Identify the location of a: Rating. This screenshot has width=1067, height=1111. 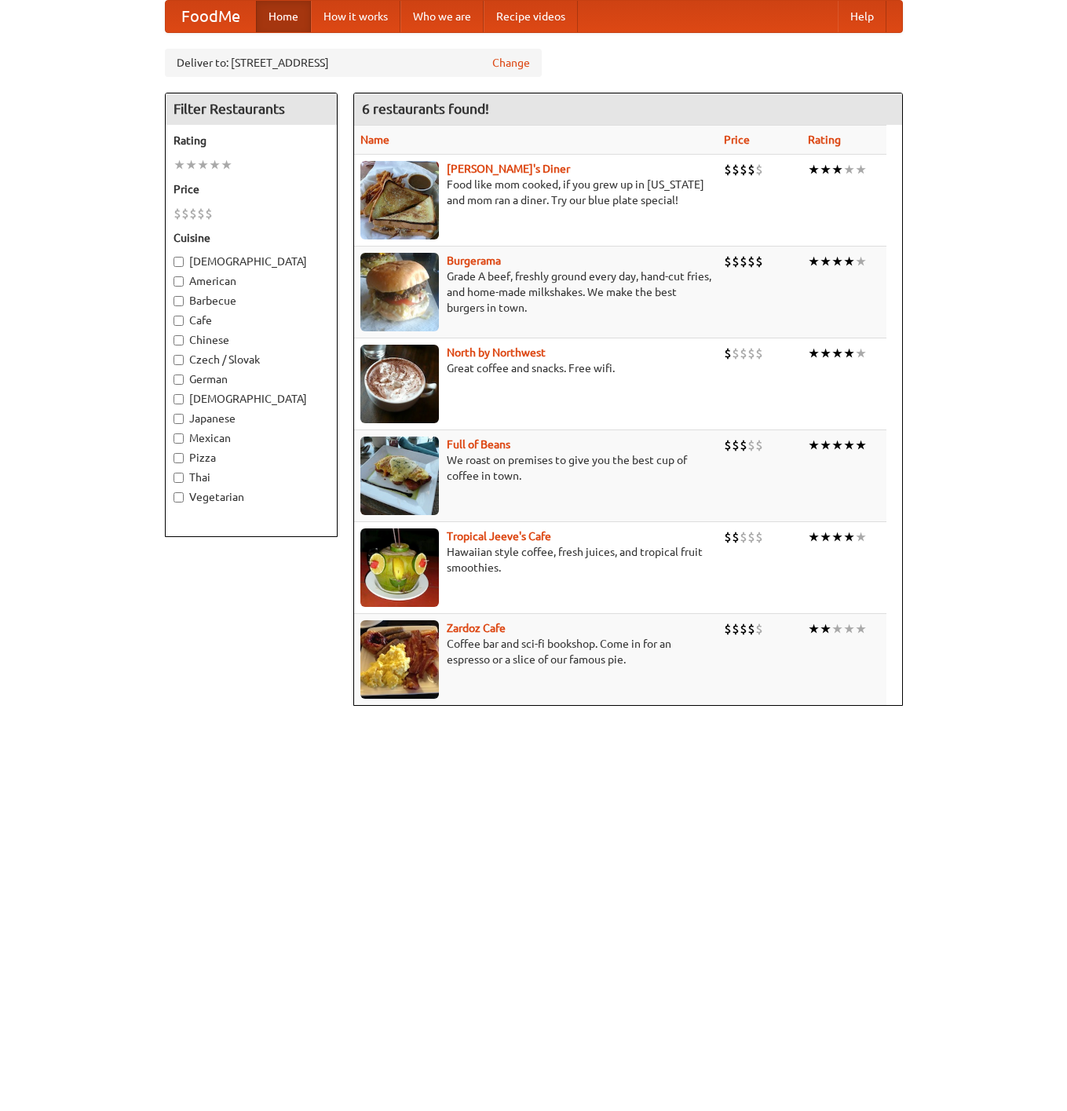
(825, 140).